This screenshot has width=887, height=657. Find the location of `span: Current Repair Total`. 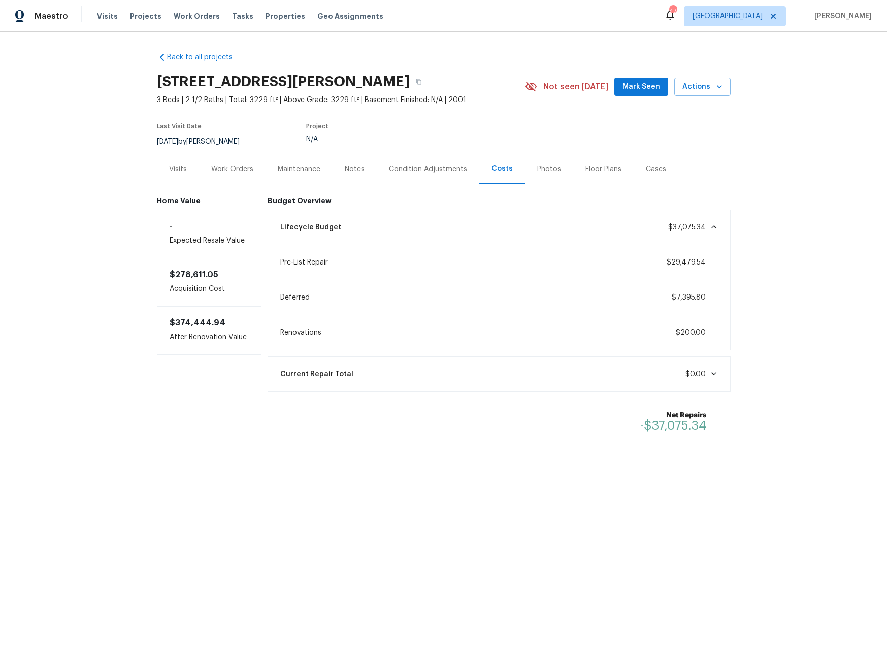

span: Current Repair Total is located at coordinates (317, 374).